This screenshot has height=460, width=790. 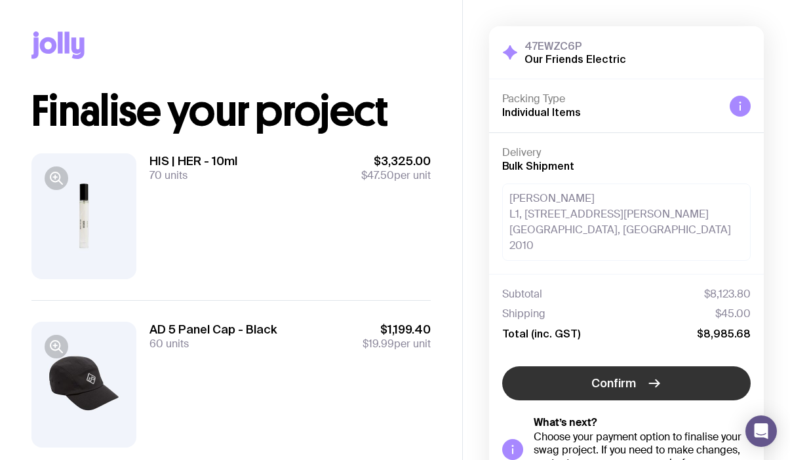 I want to click on span: $1,199.40, so click(x=396, y=330).